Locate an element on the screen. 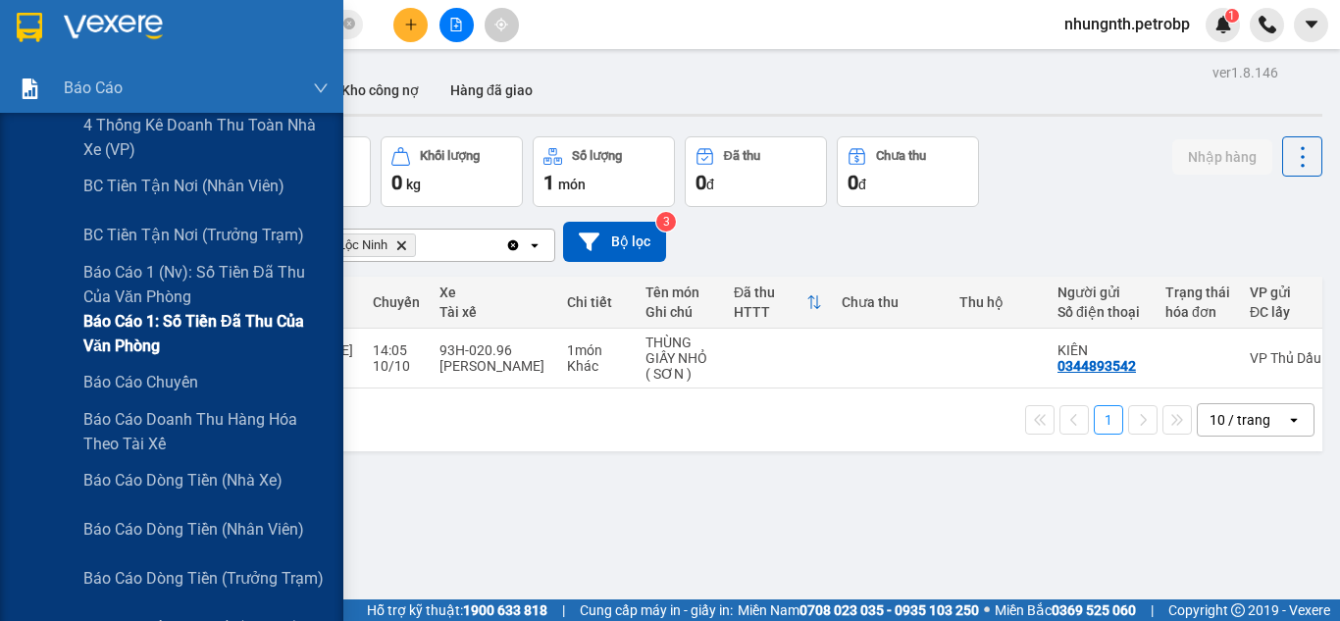 The image size is (1340, 621). button: Nhập hàng is located at coordinates (1222, 157).